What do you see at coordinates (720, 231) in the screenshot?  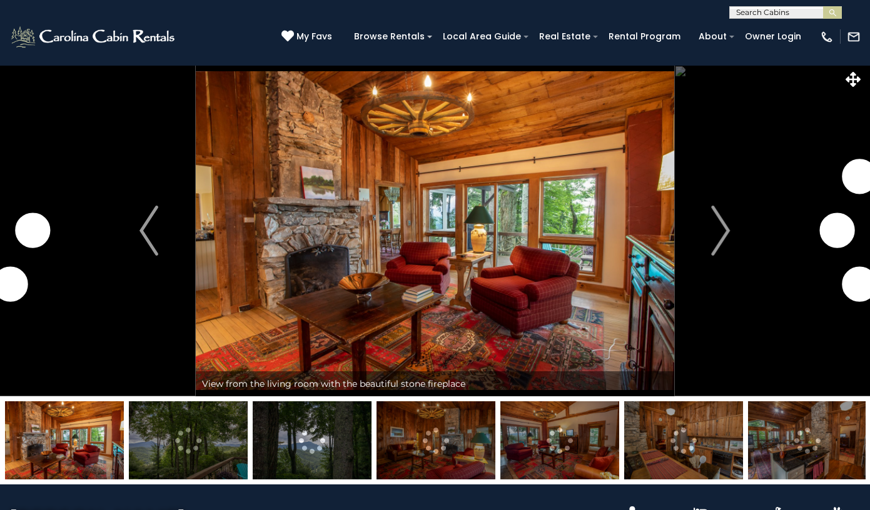 I see `button: Next` at bounding box center [720, 231].